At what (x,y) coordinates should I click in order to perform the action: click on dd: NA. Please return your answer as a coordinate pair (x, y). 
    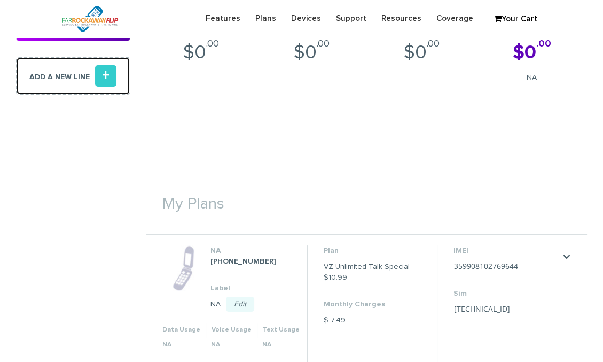
    Looking at the image, I should click on (255, 304).